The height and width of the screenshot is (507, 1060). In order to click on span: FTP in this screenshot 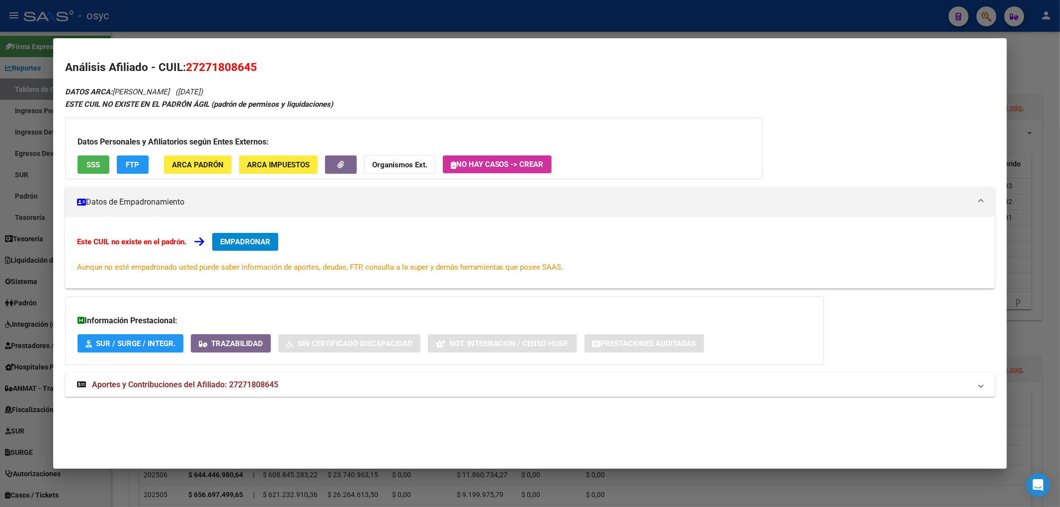, I will do `click(132, 165)`.